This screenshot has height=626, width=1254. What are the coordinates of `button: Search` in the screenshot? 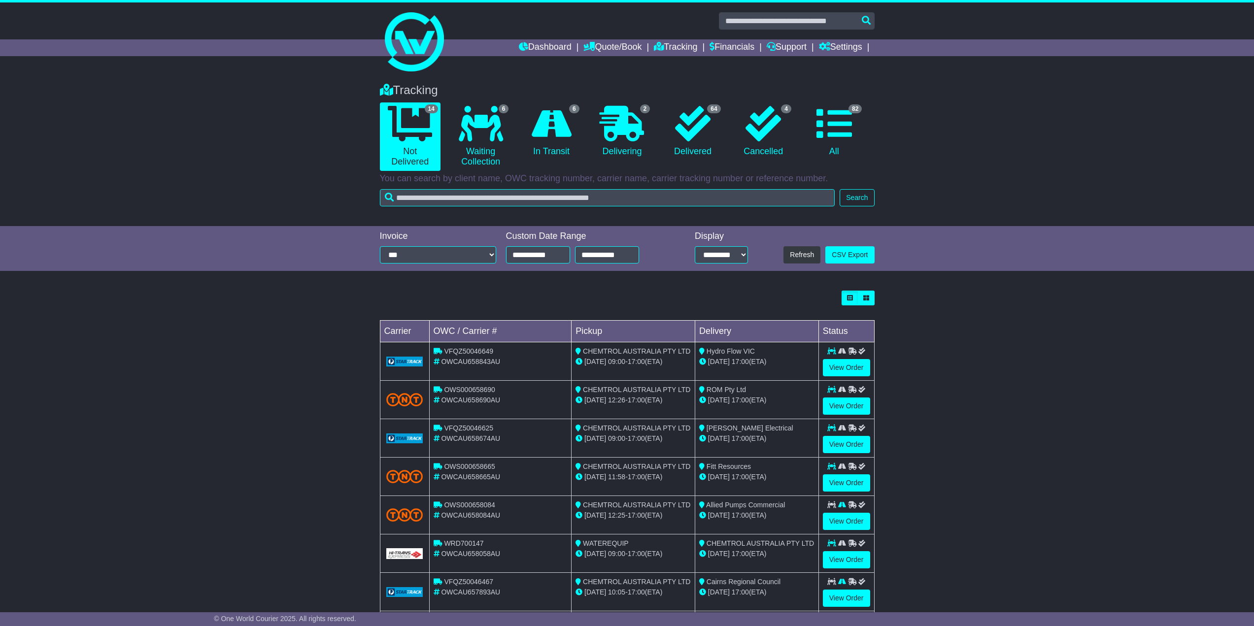 It's located at (857, 198).